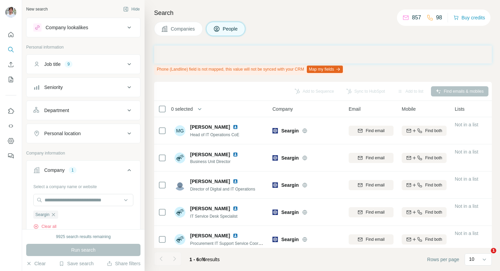 The height and width of the screenshot is (271, 500). What do you see at coordinates (459, 109) in the screenshot?
I see `span: Lists` at bounding box center [459, 109].